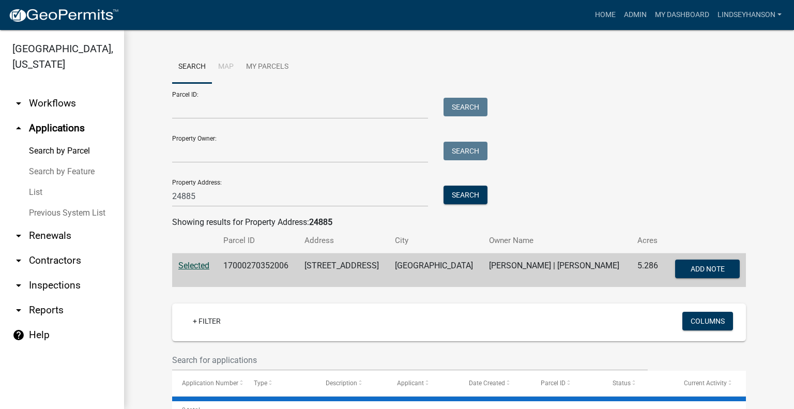 The width and height of the screenshot is (794, 409). I want to click on a: Selected, so click(194, 265).